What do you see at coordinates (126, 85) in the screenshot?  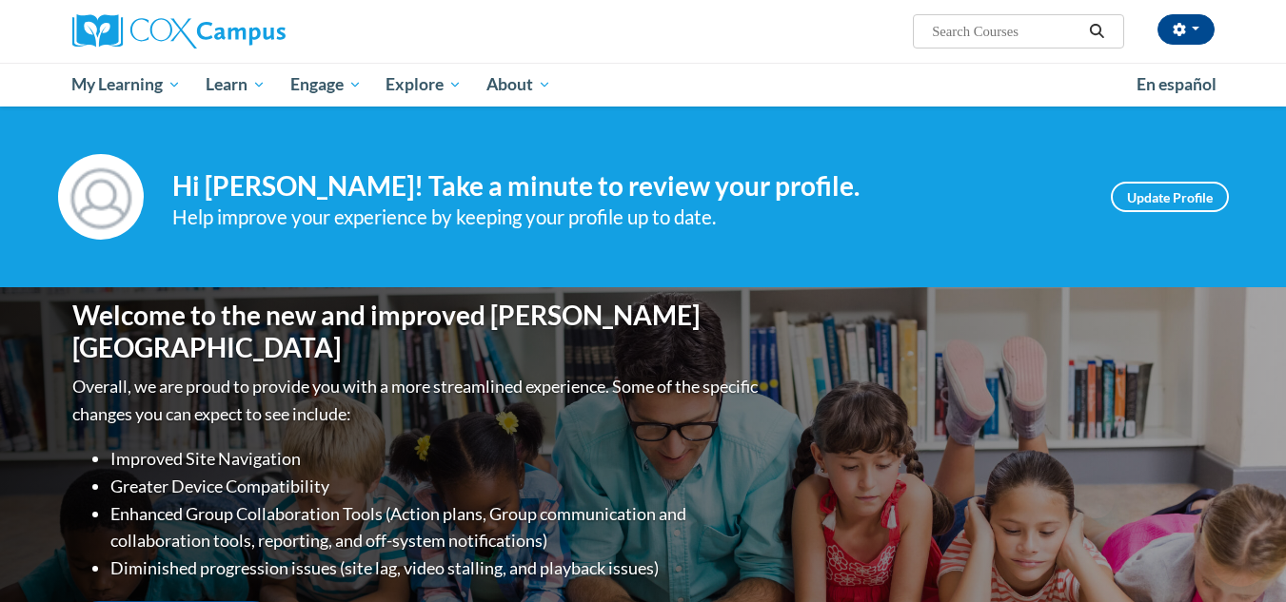 I see `span: My Learning` at bounding box center [126, 85].